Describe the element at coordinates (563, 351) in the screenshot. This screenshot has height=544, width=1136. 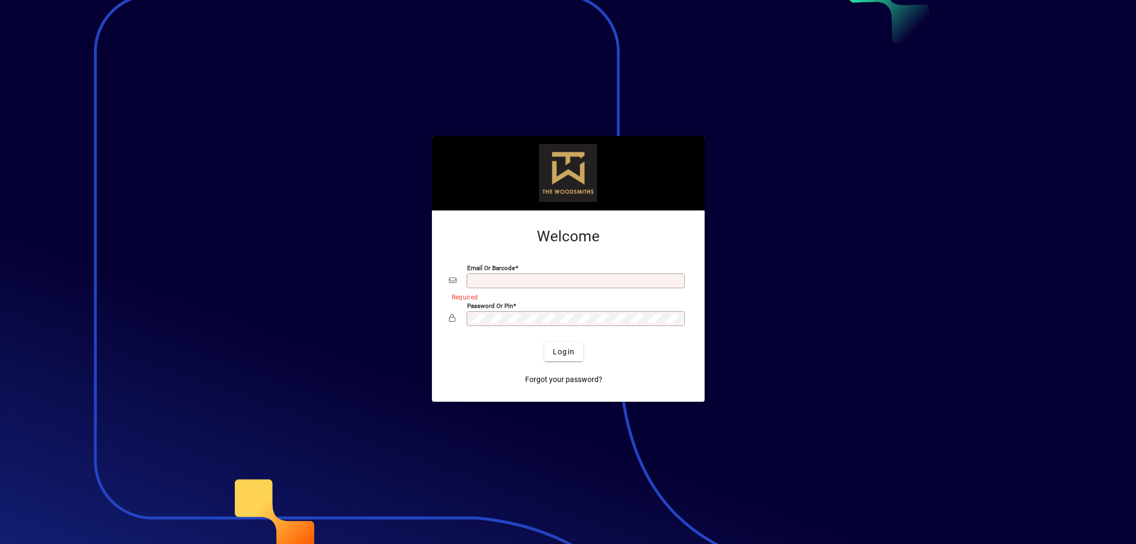
I see `span: Login` at that location.